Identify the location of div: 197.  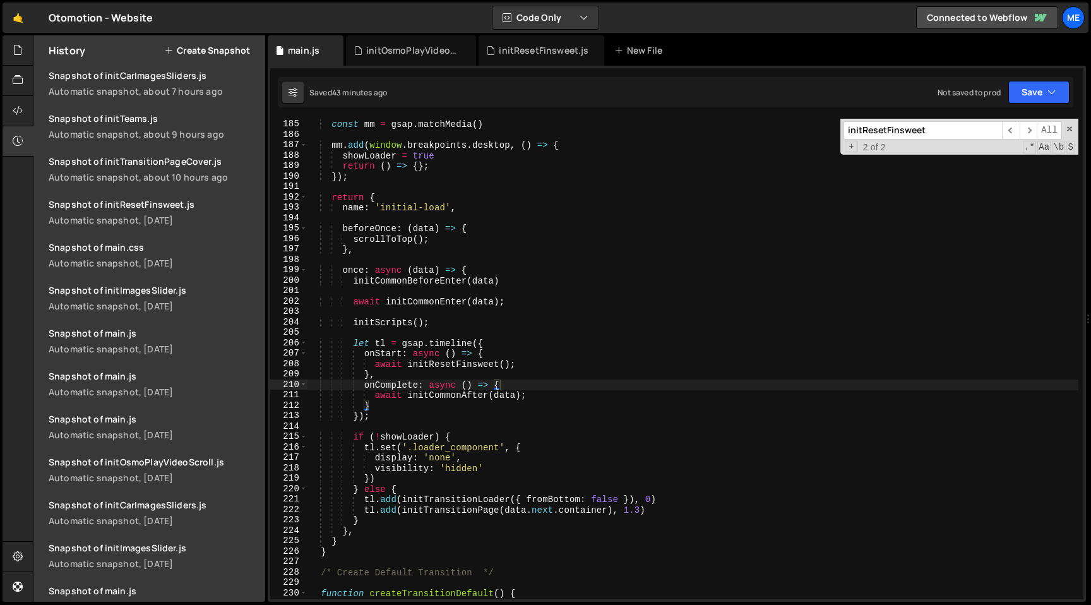
(288, 249).